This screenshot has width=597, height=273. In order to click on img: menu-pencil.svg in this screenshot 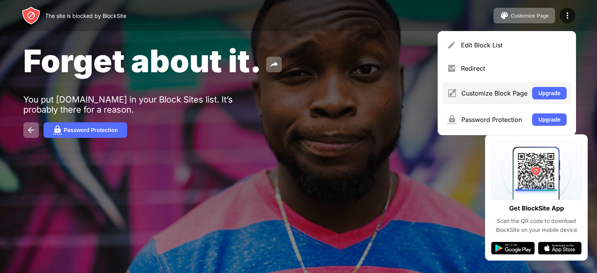, I will do `click(451, 45)`.